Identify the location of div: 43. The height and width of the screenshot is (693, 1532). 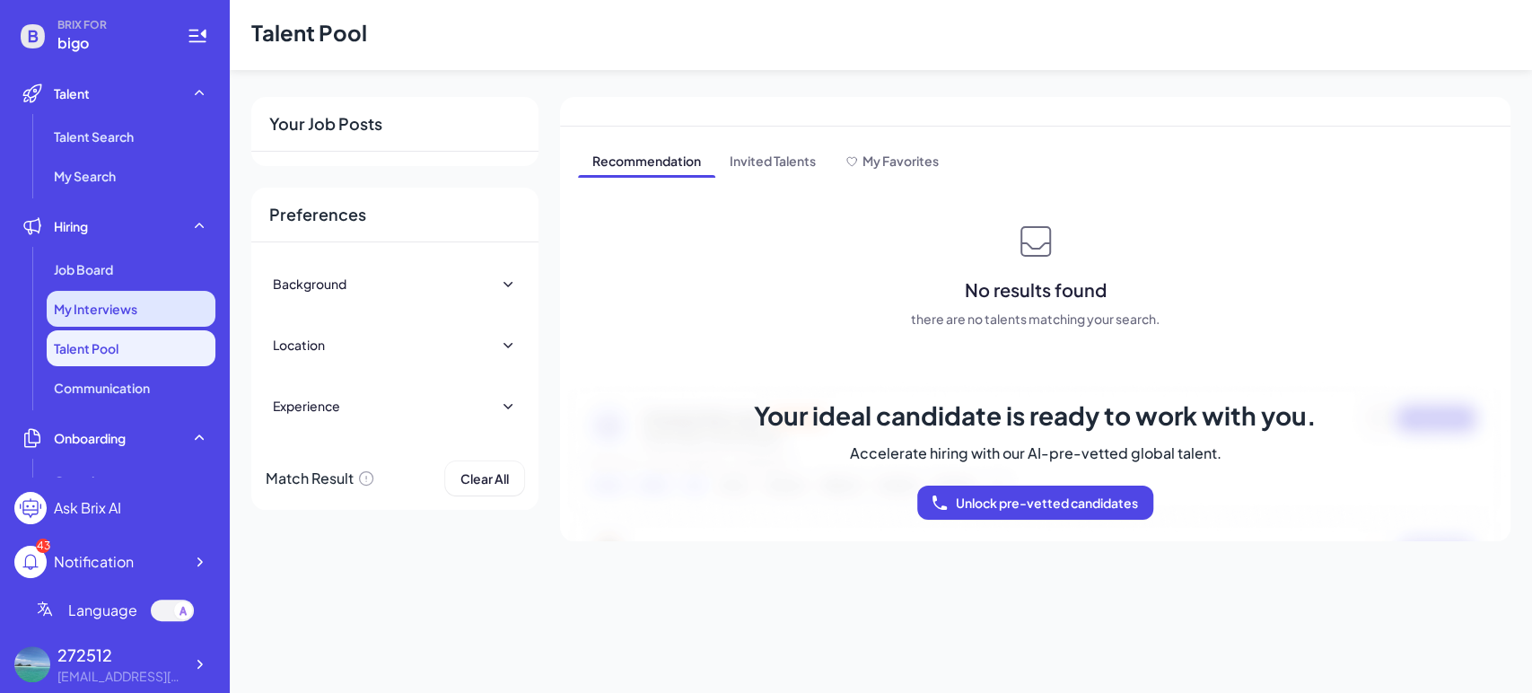
(43, 546).